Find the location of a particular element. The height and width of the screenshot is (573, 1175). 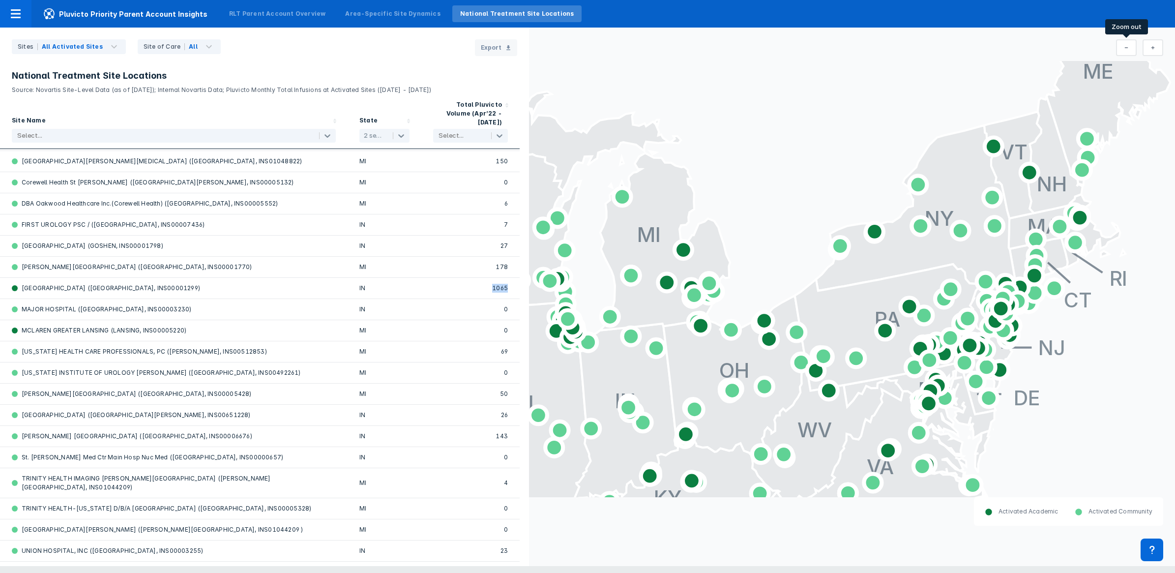

div: 178 is located at coordinates (470, 267).